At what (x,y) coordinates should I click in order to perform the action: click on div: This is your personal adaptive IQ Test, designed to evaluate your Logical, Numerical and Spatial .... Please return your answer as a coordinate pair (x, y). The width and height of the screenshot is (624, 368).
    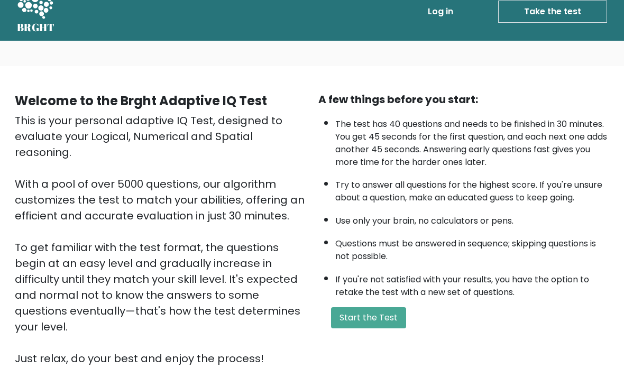
    Looking at the image, I should click on (160, 240).